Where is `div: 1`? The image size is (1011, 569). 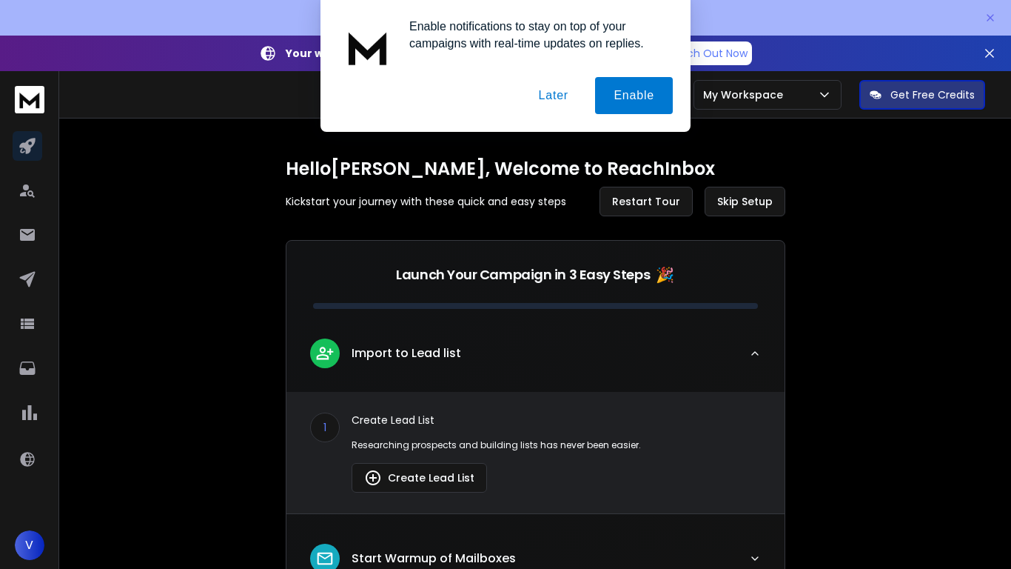
div: 1 is located at coordinates (325, 427).